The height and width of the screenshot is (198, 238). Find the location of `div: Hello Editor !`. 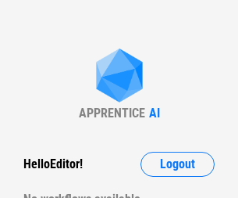

div: Hello Editor ! is located at coordinates (53, 164).